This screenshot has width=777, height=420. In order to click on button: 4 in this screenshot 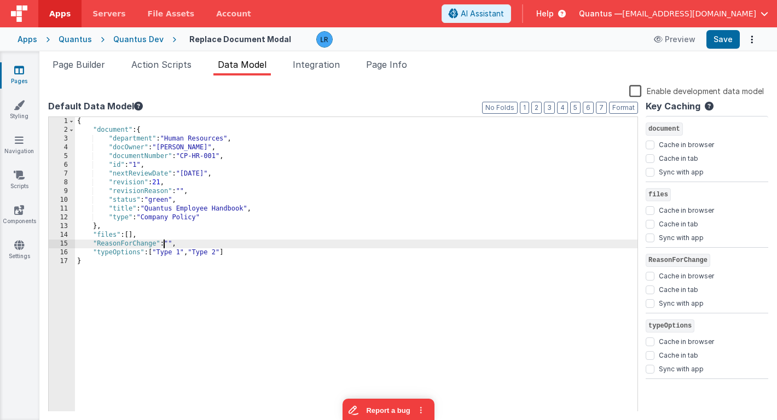, I will do `click(563, 108)`.